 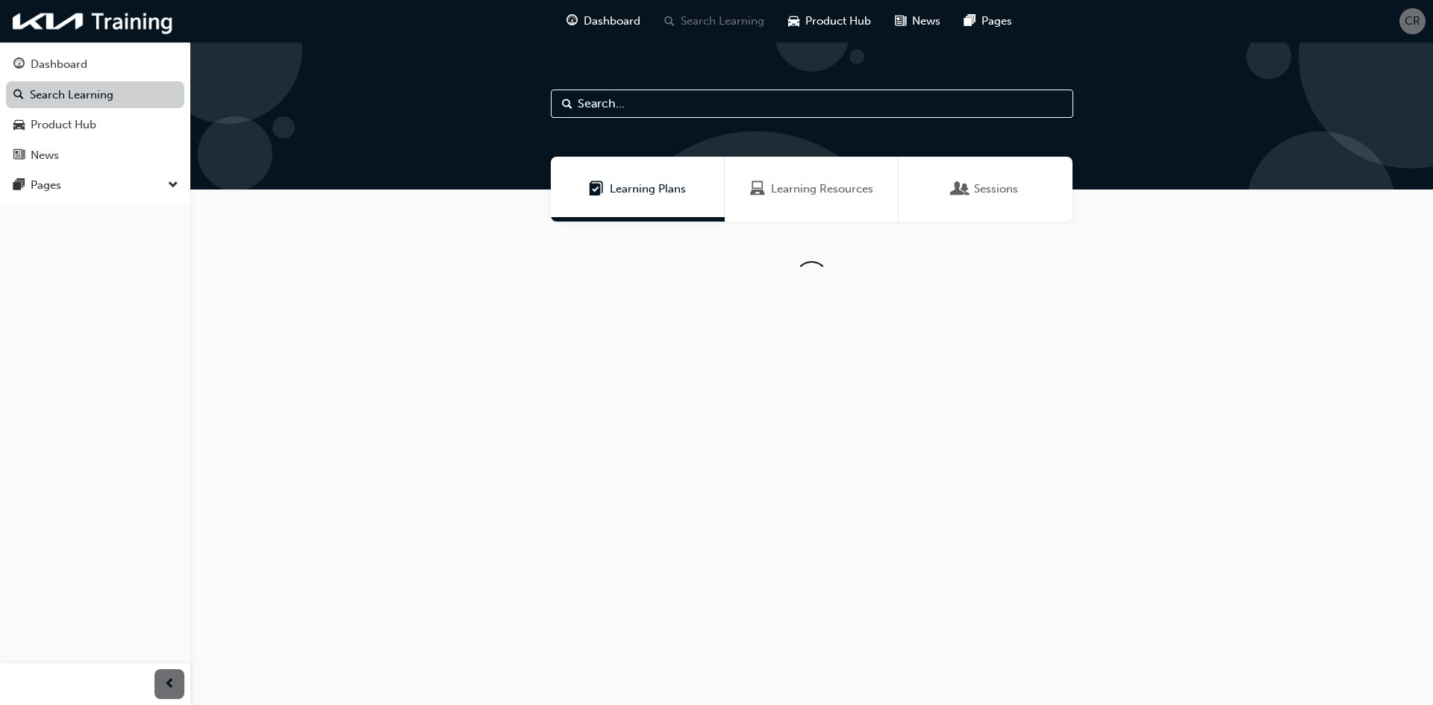 I want to click on img: kia-training, so click(x=93, y=21).